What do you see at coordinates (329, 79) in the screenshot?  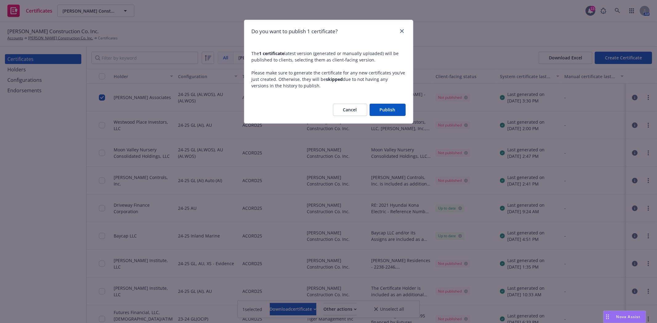 I see `p: Please make sure to generate the certificate for any new certificates you’ve just created. Otherw...` at bounding box center [329, 79].